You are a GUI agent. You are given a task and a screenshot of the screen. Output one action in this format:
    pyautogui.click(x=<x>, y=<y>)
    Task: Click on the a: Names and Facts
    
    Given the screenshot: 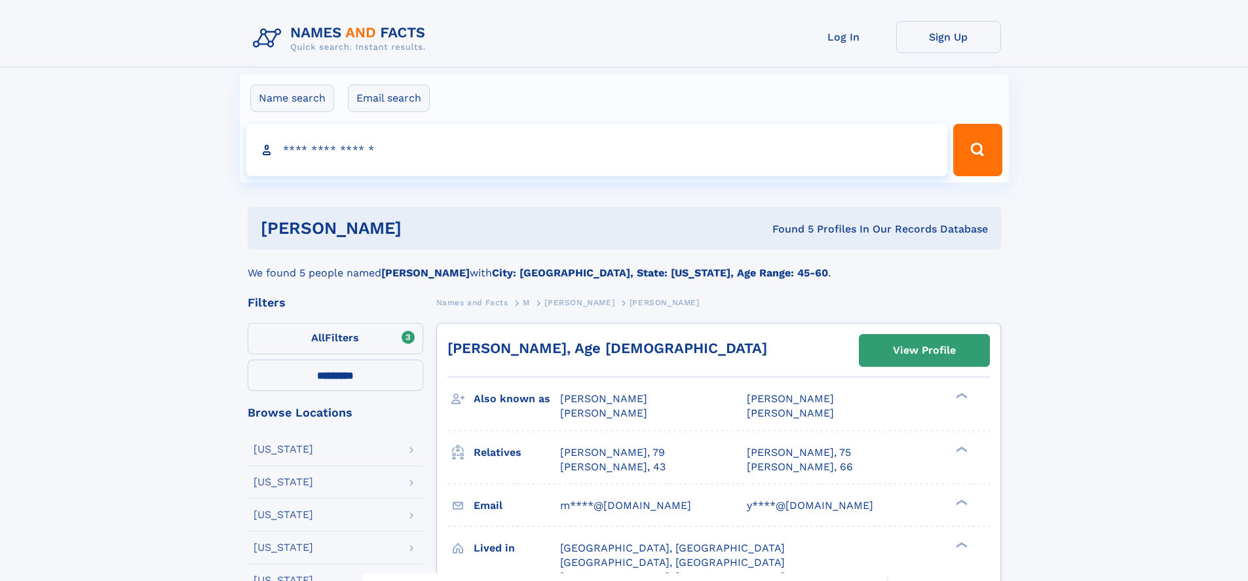 What is the action you would take?
    pyautogui.click(x=472, y=302)
    